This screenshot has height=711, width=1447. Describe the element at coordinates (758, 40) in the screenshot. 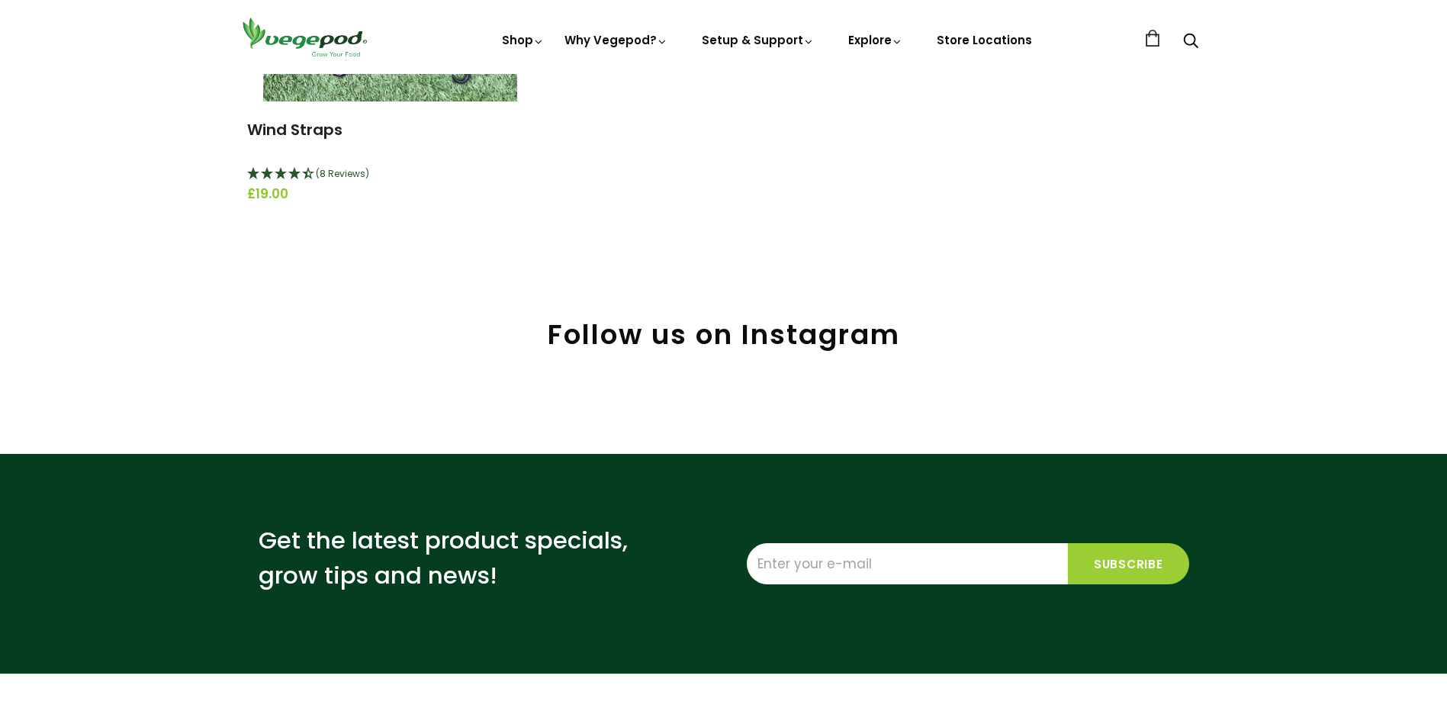

I see `a: Setup & Support` at that location.